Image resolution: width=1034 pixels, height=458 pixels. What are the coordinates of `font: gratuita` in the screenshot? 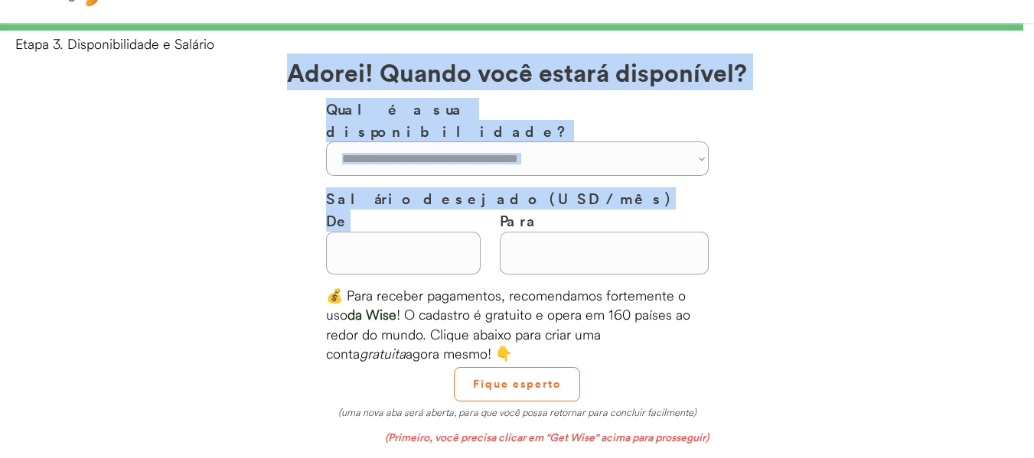 It's located at (383, 354).